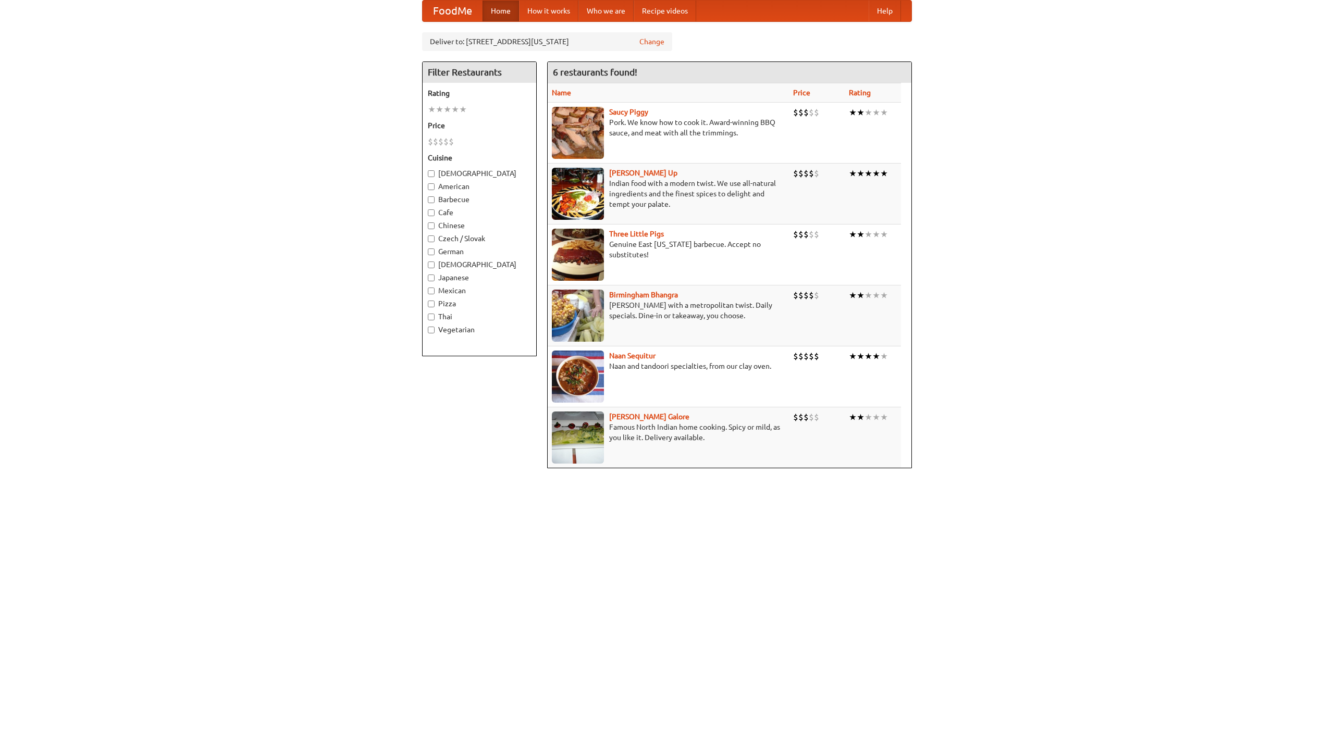 This screenshot has width=1334, height=737. What do you see at coordinates (431, 304) in the screenshot?
I see `input: Pizza` at bounding box center [431, 304].